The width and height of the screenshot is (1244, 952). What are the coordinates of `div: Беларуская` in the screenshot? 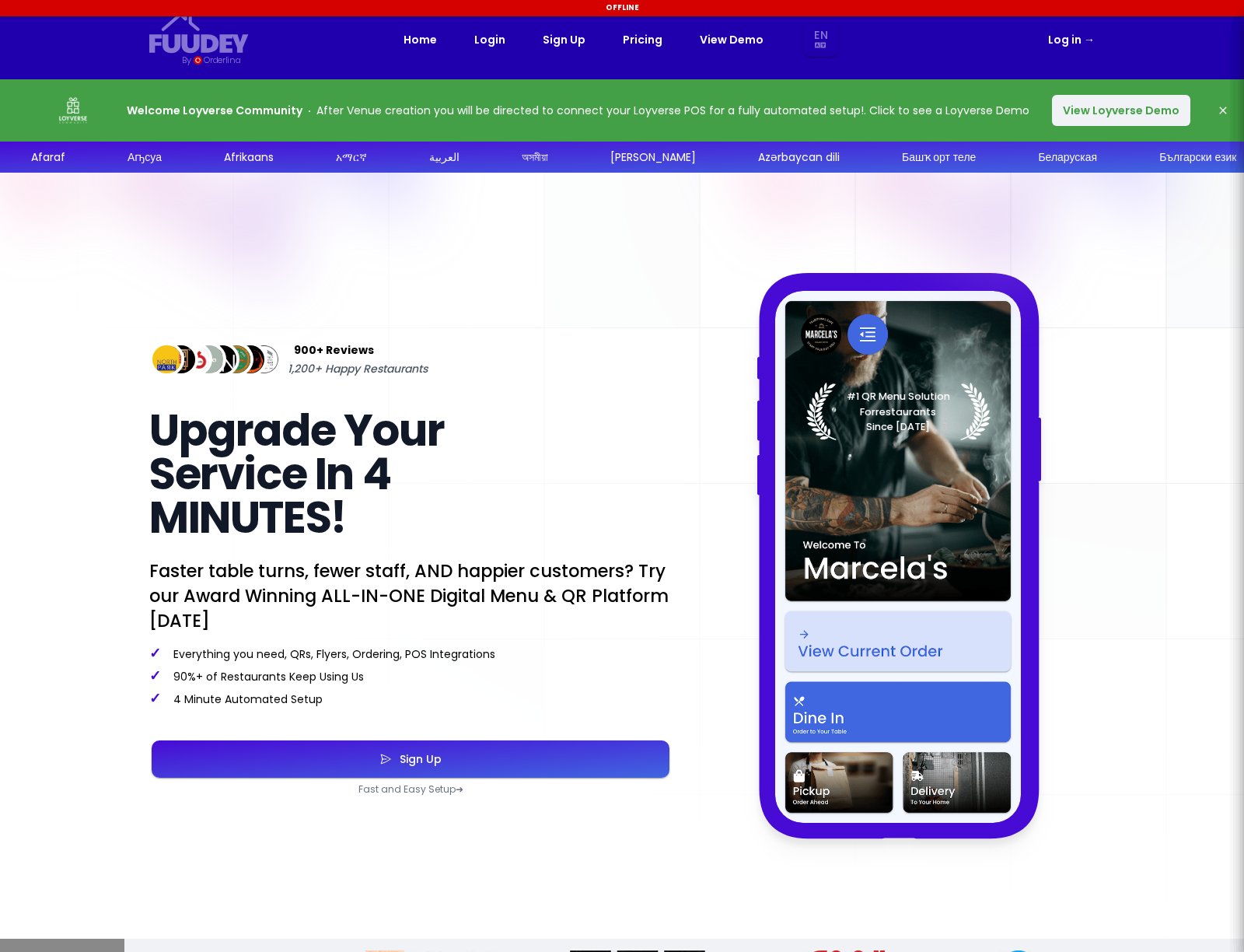 It's located at (957, 157).